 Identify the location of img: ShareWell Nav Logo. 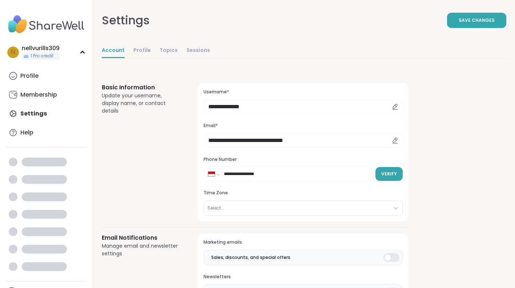
(46, 24).